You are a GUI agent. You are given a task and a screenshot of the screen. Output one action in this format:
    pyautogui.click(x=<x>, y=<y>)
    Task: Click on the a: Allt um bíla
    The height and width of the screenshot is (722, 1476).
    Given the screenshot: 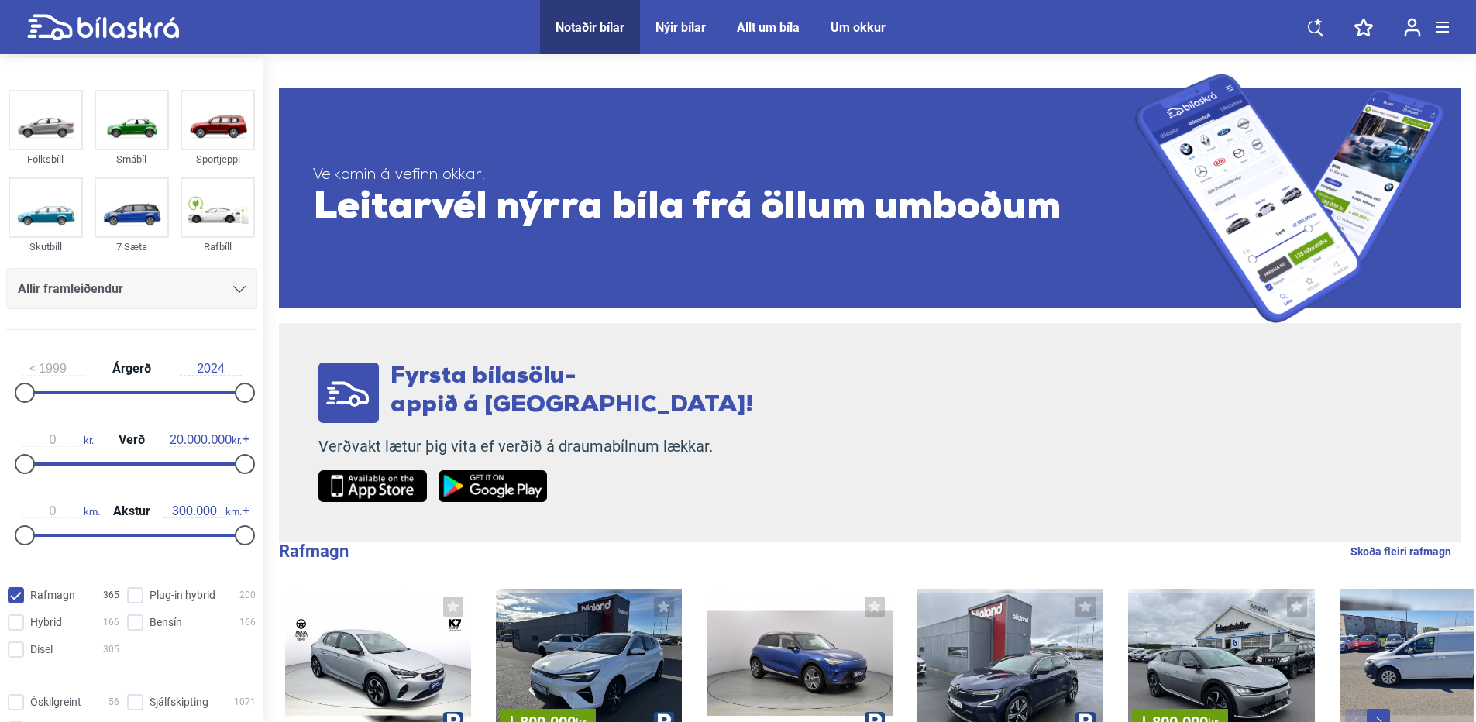 What is the action you would take?
    pyautogui.click(x=768, y=27)
    